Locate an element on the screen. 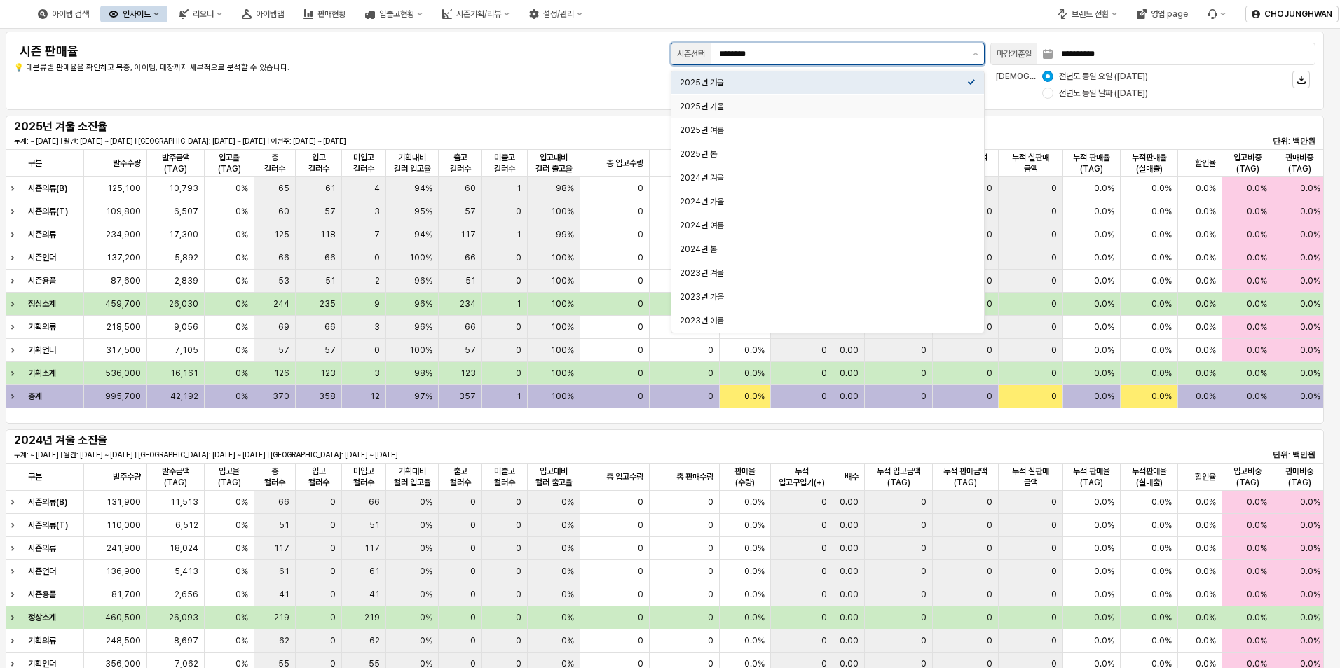 This screenshot has height=668, width=1340. div: 브랜드 전환 is located at coordinates (1090, 14).